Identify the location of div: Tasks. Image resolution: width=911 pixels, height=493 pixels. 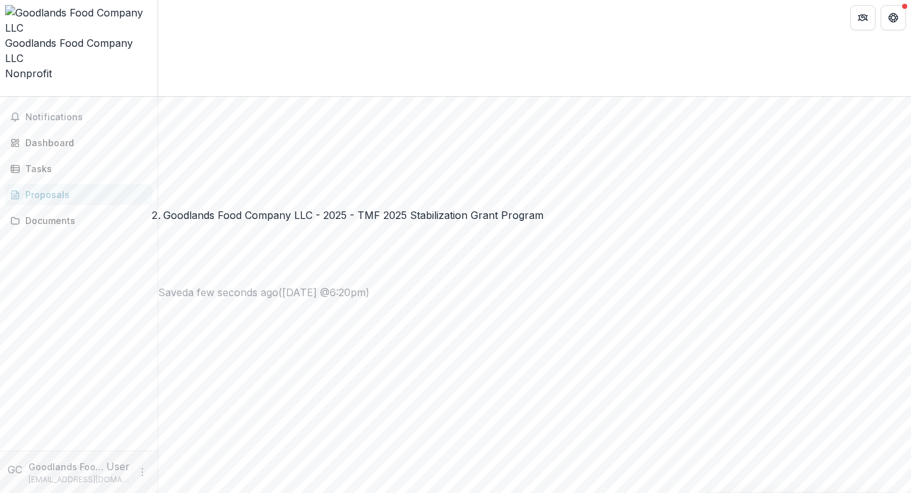
(84, 168).